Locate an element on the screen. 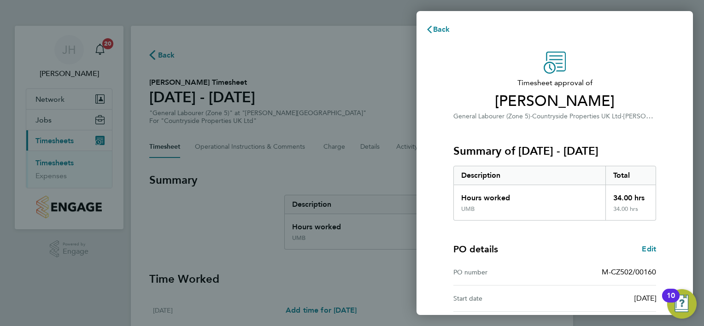  div: Summary of 25 - 31 Aug 2025 is located at coordinates (554, 193).